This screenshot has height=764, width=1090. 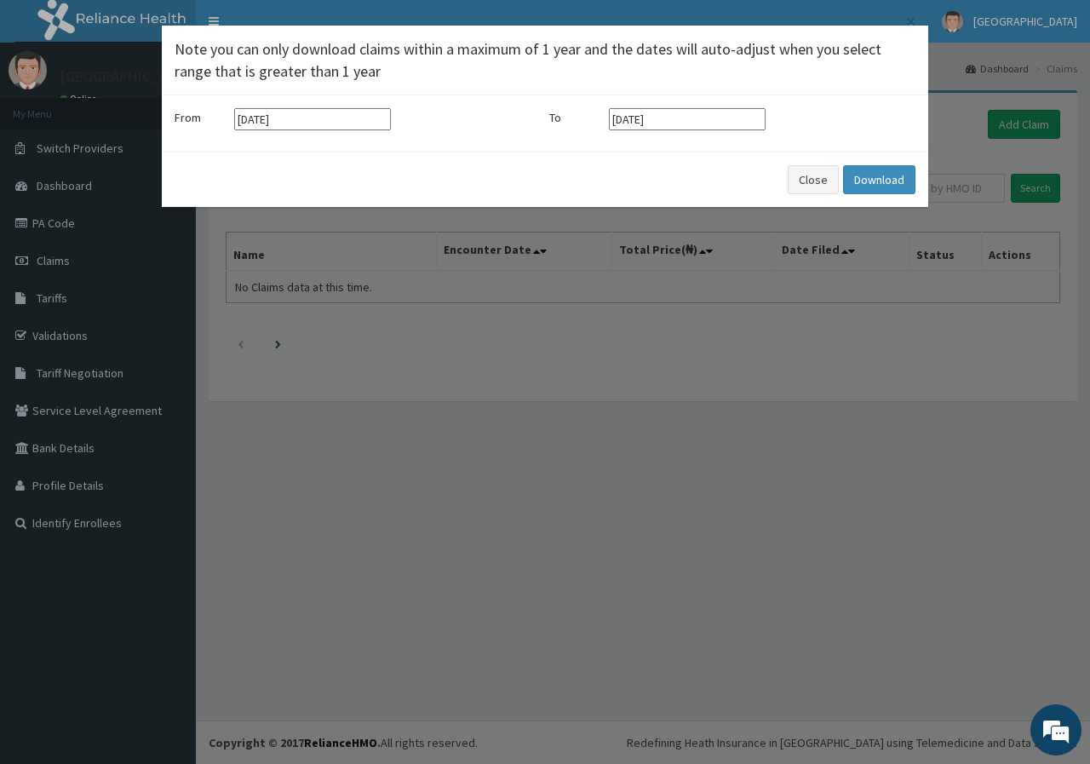 What do you see at coordinates (545, 60) in the screenshot?
I see `h4: Note you can only download claims within a maximum of 1 year and the dates will auto-adjust when ...` at bounding box center [545, 60].